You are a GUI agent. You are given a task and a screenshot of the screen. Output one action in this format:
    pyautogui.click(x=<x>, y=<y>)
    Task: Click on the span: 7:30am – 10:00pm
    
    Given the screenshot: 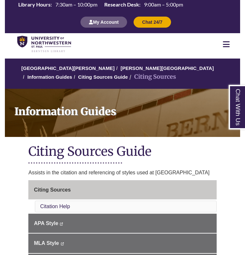 What is the action you would take?
    pyautogui.click(x=76, y=4)
    